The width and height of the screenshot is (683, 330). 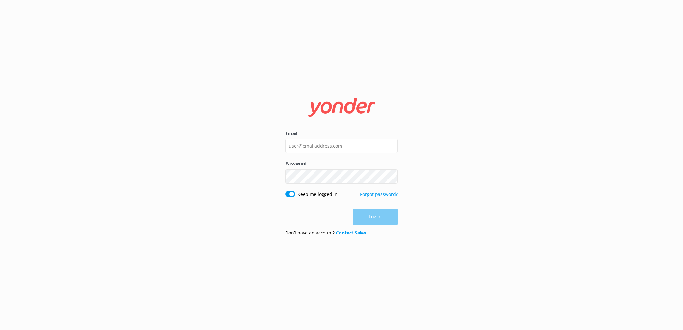 I want to click on label: Password, so click(x=342, y=164).